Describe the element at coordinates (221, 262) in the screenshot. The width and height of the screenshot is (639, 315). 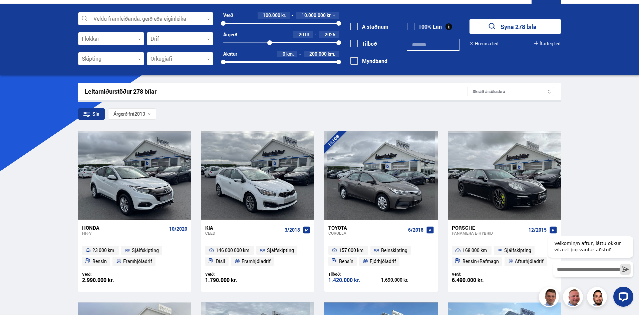
I see `span: Dísil` at that location.